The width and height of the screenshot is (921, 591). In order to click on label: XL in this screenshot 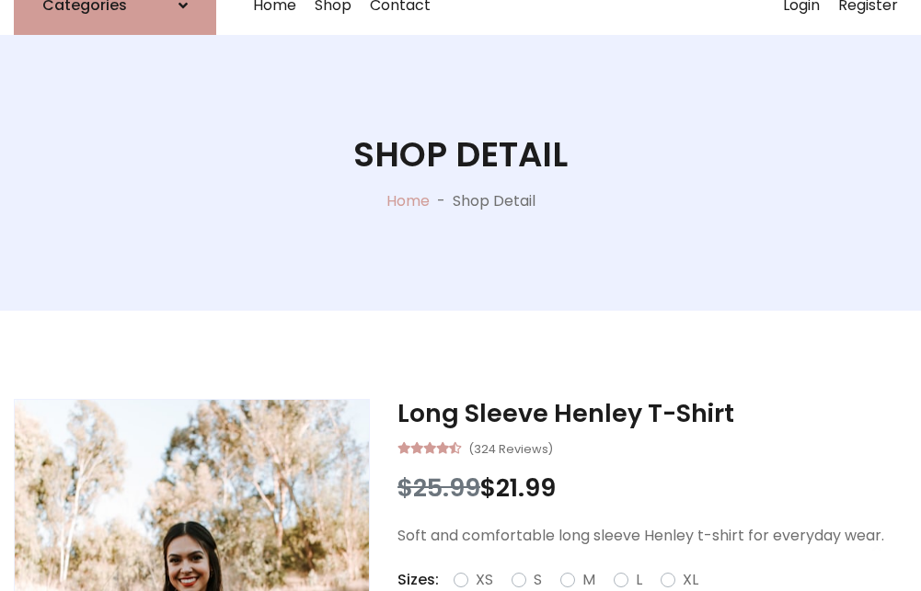, I will do `click(690, 580)`.